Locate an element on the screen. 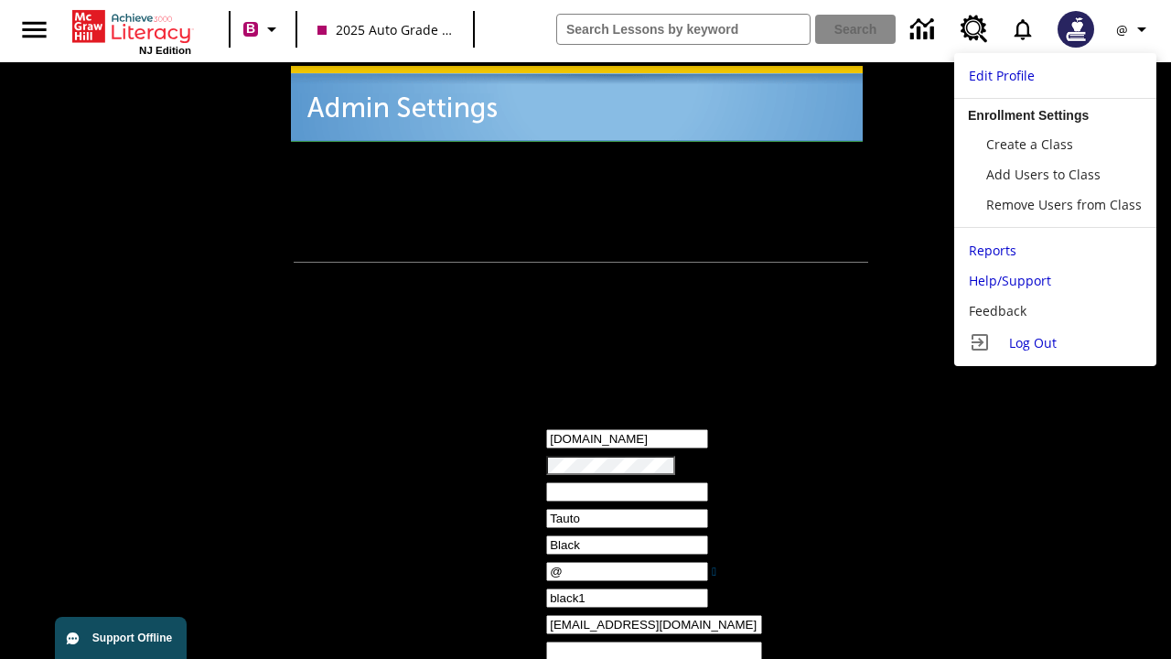 The image size is (1171, 659). span: Create a Class is located at coordinates (1030, 144).